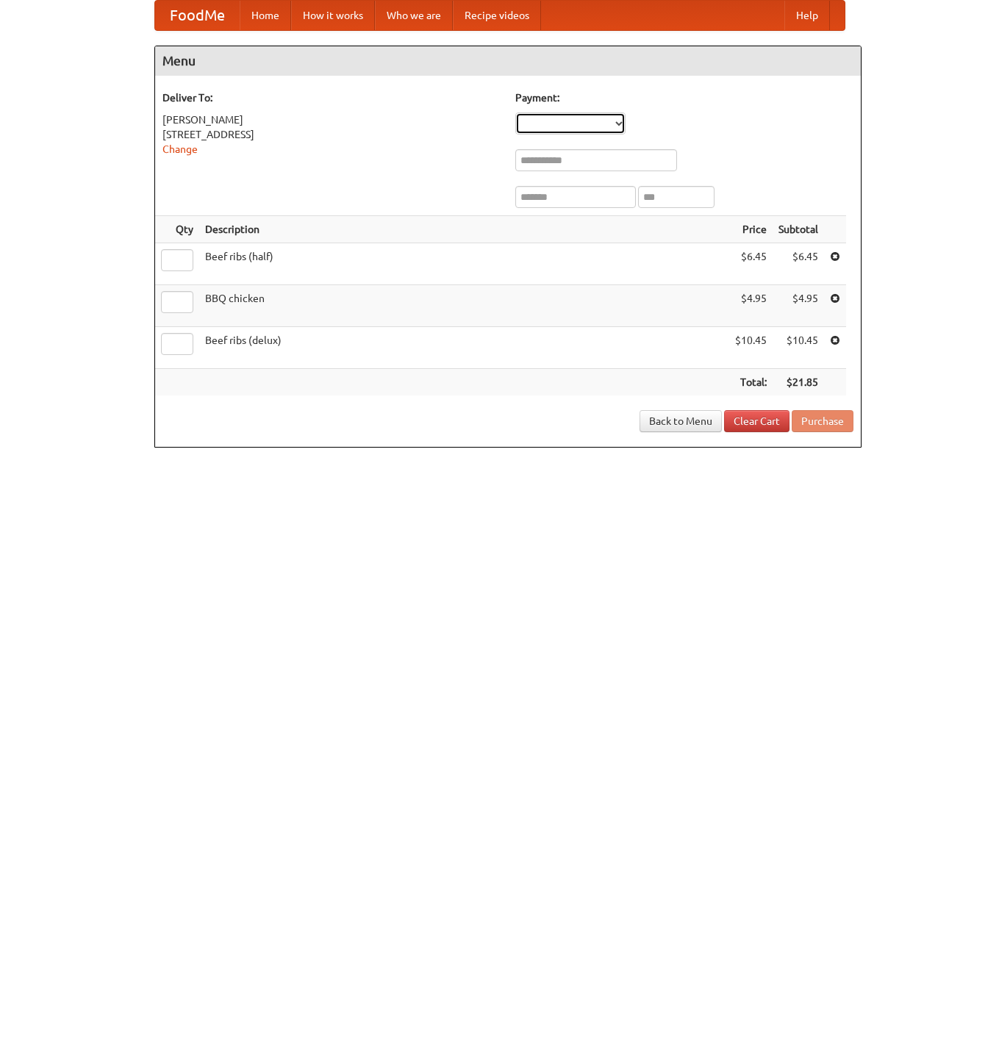  I want to click on button: Purchase, so click(823, 421).